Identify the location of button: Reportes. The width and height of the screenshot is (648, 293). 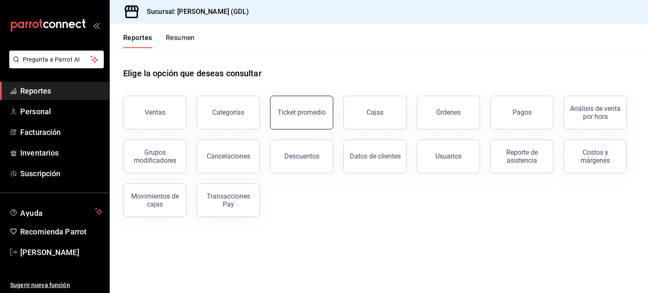
(138, 41).